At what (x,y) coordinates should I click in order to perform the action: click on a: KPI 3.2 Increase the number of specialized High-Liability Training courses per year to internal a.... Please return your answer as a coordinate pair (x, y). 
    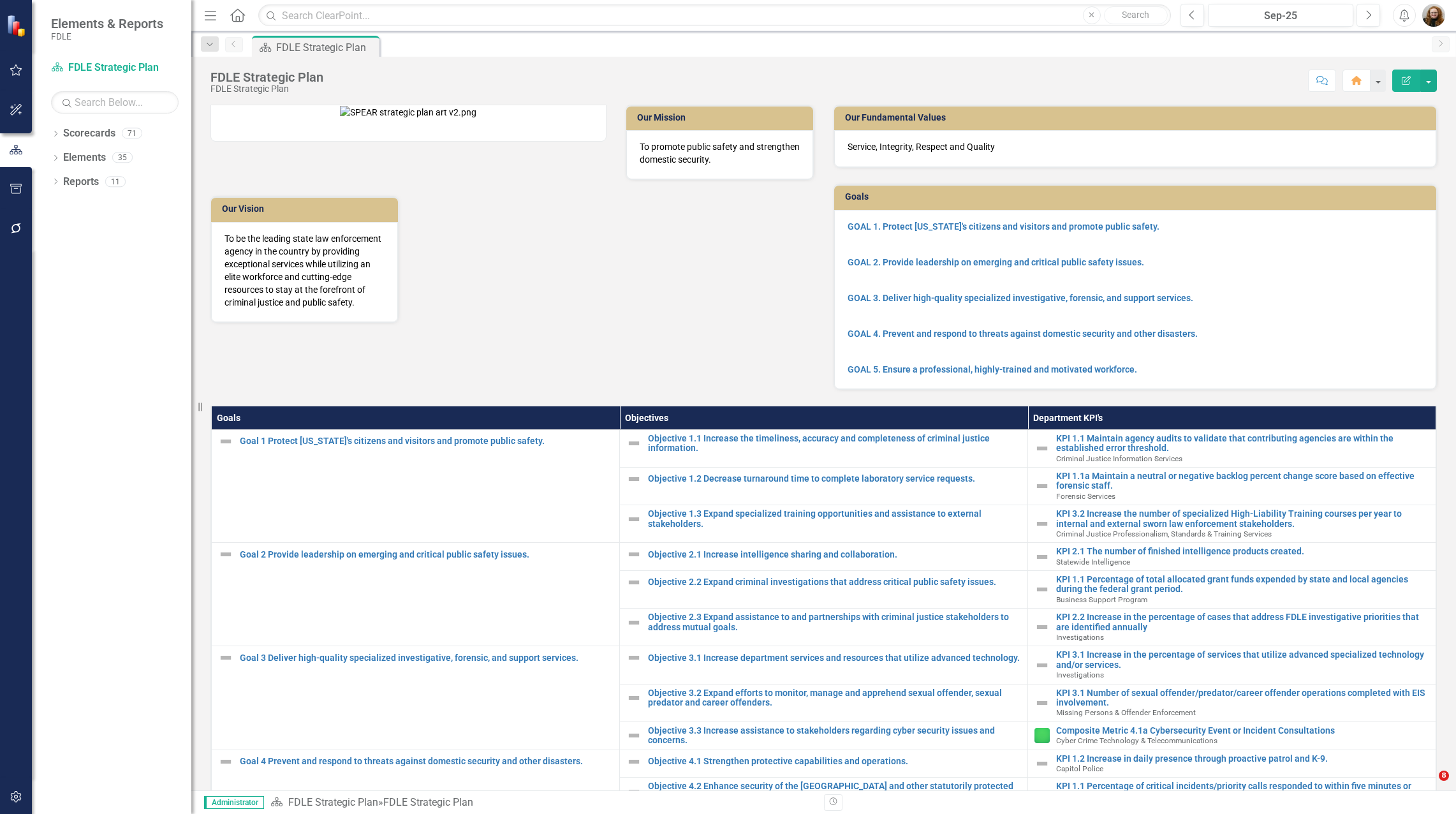
    Looking at the image, I should click on (1243, 519).